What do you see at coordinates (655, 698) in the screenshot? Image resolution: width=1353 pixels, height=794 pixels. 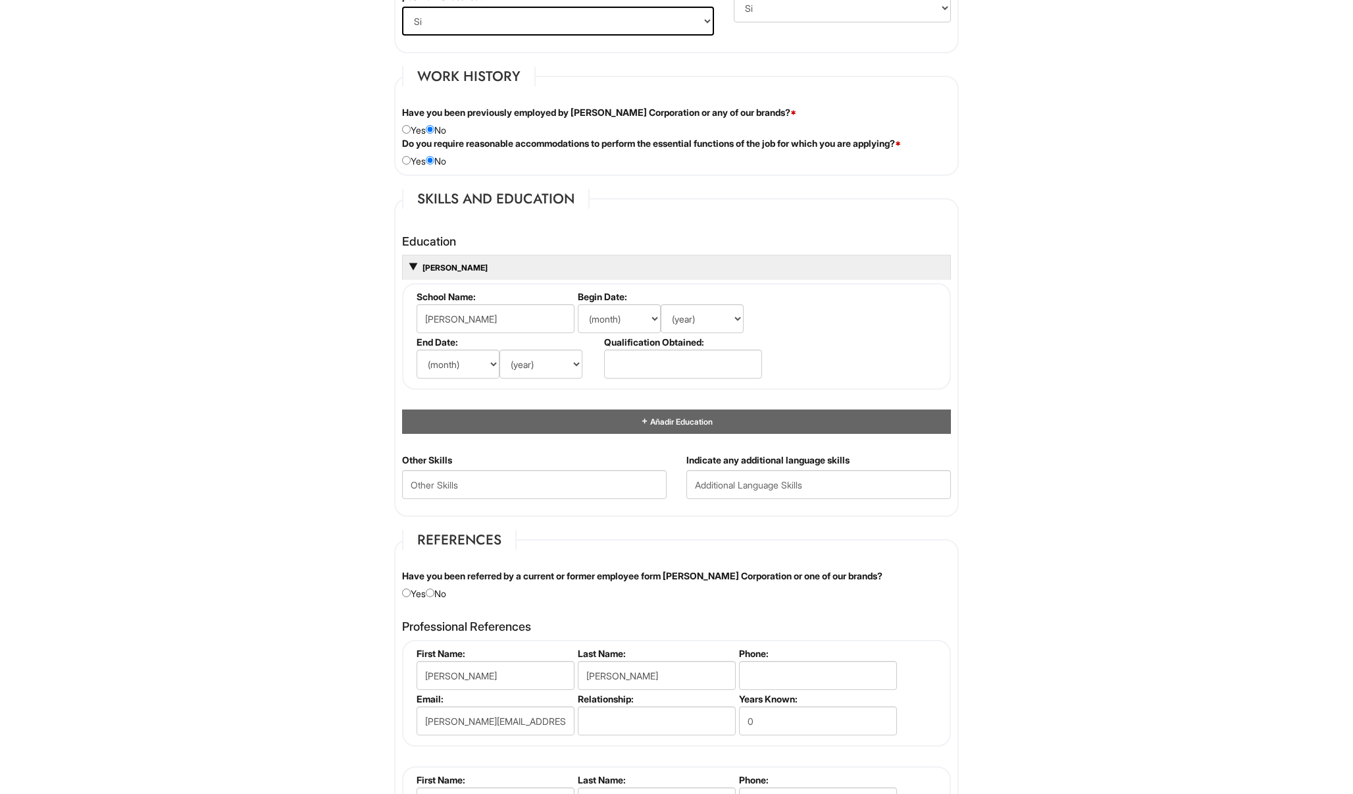 I see `label: Relationship:` at bounding box center [655, 698].